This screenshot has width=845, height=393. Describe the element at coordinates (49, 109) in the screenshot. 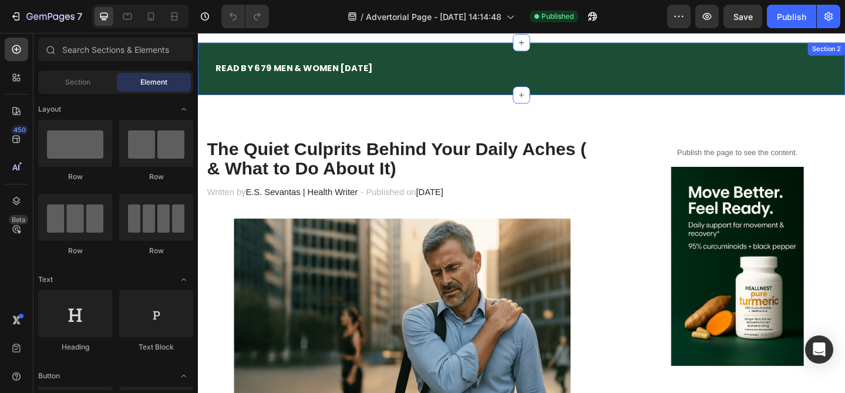

I see `span: Layout` at that location.